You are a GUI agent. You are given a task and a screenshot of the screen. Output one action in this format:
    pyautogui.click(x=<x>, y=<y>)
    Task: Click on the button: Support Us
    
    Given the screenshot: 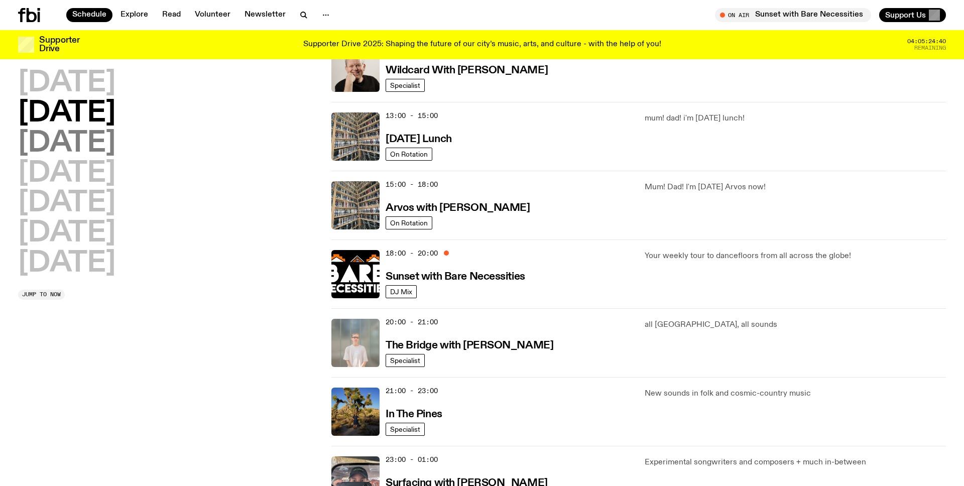 What is the action you would take?
    pyautogui.click(x=912, y=15)
    